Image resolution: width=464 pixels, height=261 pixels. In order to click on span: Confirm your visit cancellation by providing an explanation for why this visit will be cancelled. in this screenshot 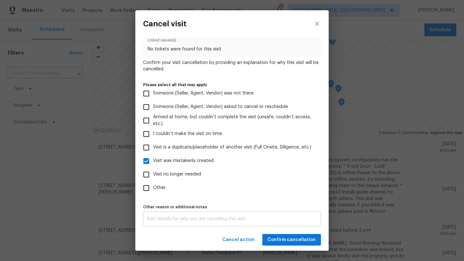, I will do `click(232, 66)`.